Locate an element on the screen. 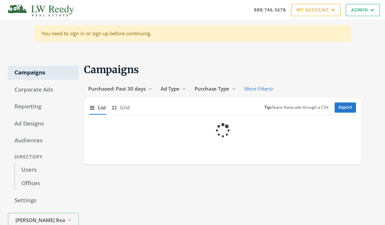 This screenshot has height=225, width=385. button: More Filters is located at coordinates (259, 89).